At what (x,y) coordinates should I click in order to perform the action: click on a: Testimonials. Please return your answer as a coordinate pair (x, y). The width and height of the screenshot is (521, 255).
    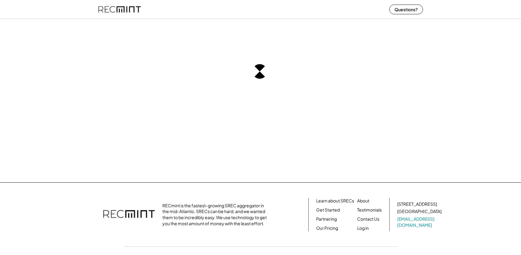
    Looking at the image, I should click on (370, 210).